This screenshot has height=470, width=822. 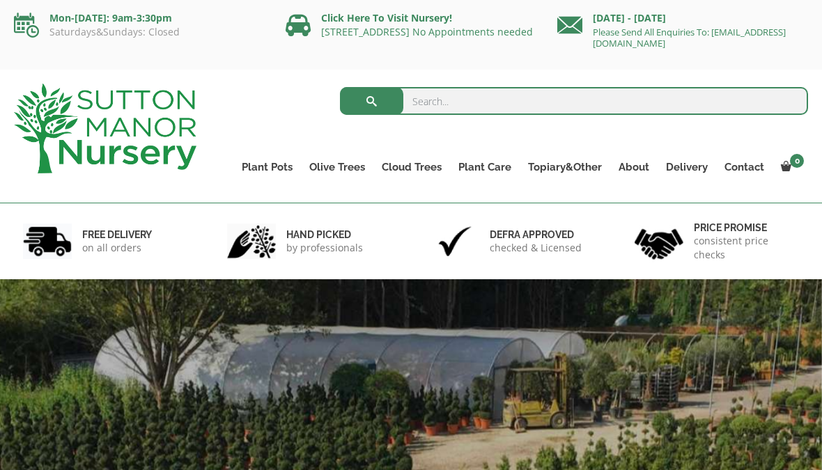 What do you see at coordinates (412, 167) in the screenshot?
I see `a: Cloud Trees` at bounding box center [412, 167].